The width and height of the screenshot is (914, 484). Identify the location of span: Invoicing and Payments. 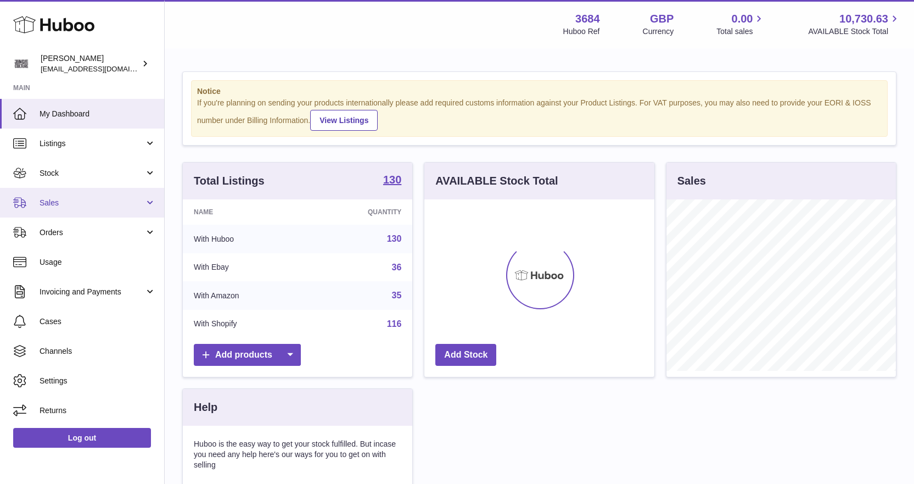
(92, 292).